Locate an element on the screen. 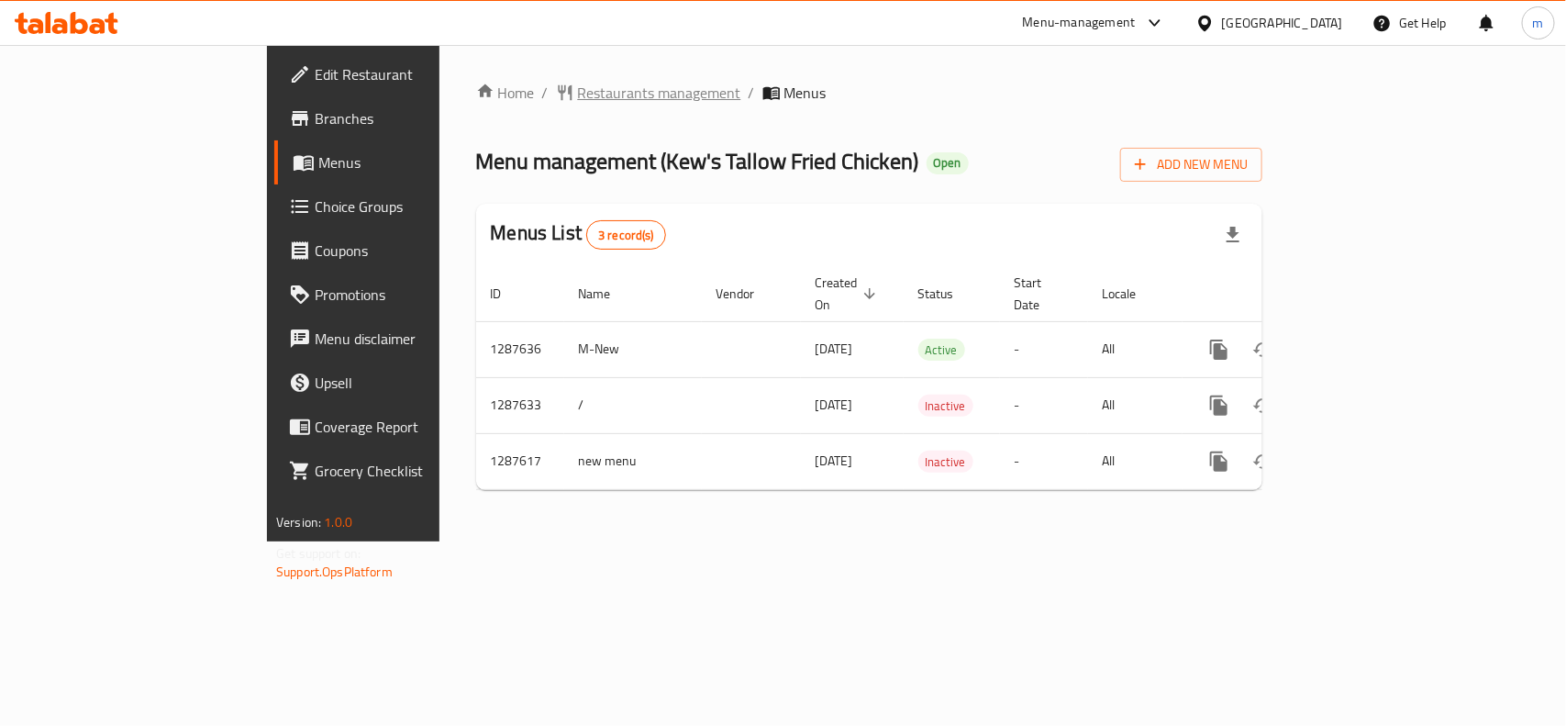  span: Choice Groups is located at coordinates (414, 206).